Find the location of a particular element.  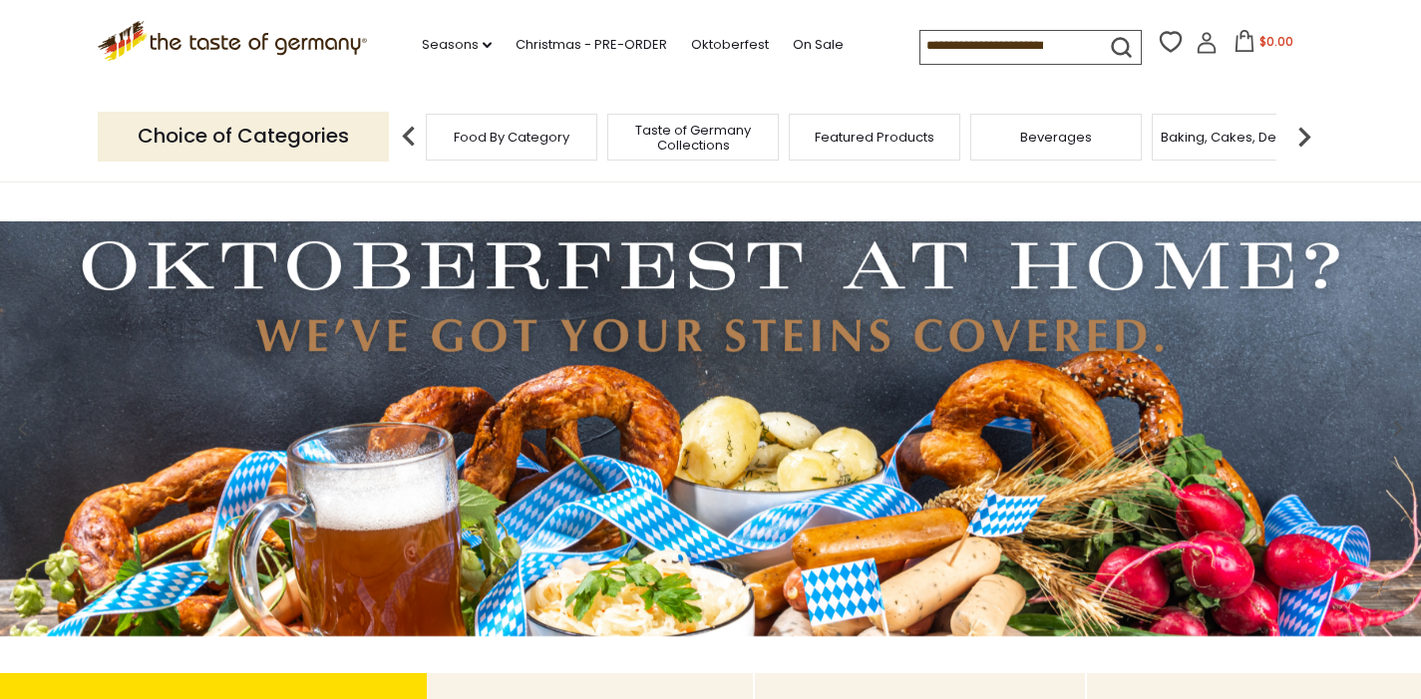

p: Choice of Categories is located at coordinates (243, 136).